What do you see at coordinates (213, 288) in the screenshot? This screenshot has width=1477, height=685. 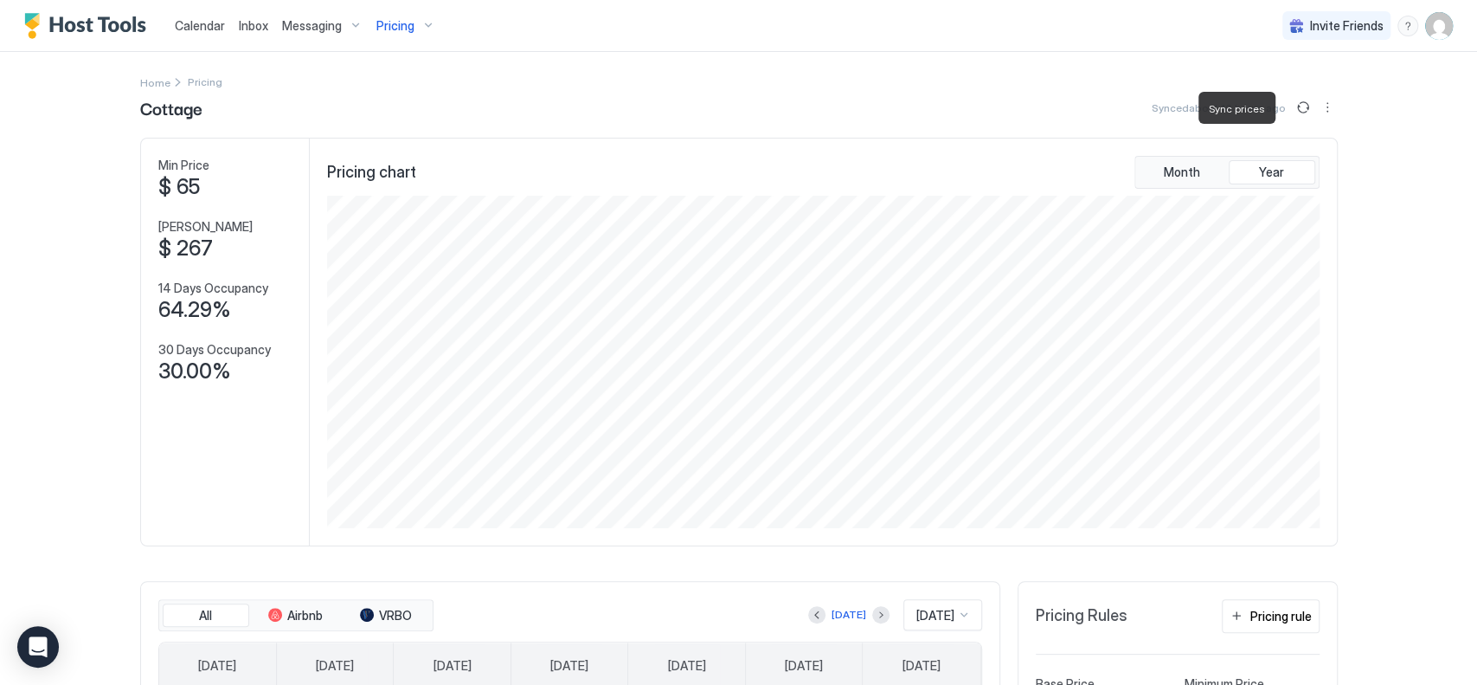 I see `span: 14 Days Occupancy` at bounding box center [213, 288].